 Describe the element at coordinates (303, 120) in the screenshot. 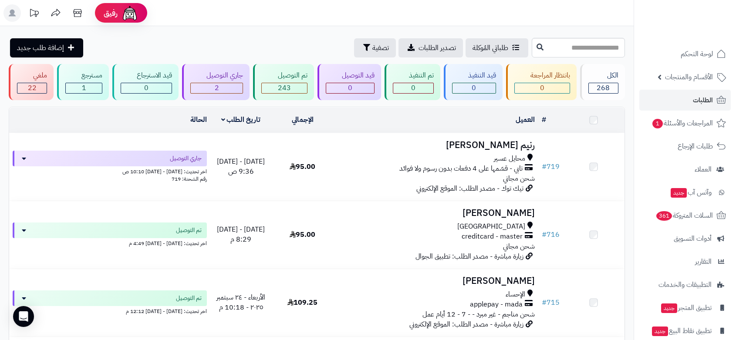

I see `a: الإجمالي` at that location.